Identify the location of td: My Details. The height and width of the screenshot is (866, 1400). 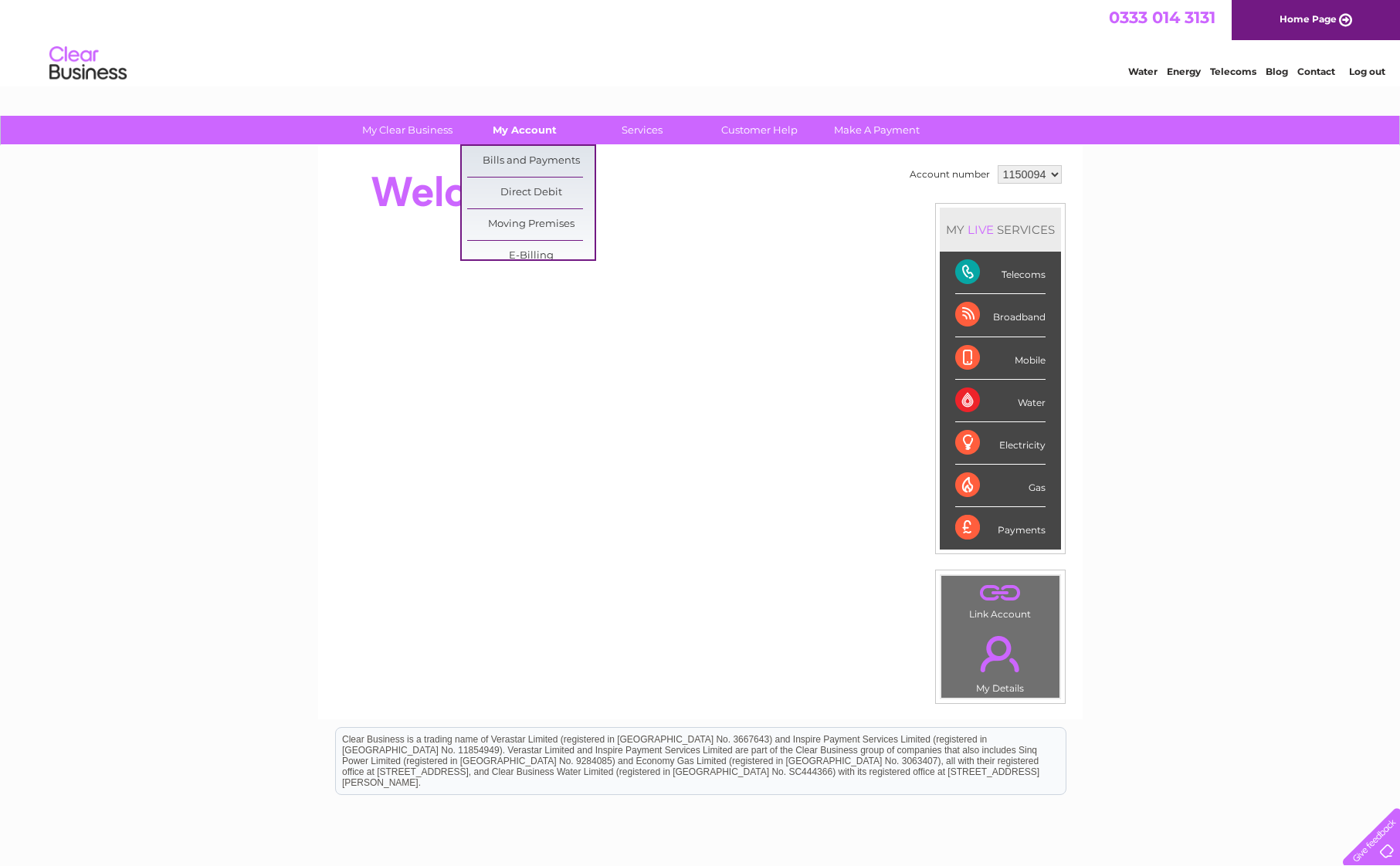
(1000, 661).